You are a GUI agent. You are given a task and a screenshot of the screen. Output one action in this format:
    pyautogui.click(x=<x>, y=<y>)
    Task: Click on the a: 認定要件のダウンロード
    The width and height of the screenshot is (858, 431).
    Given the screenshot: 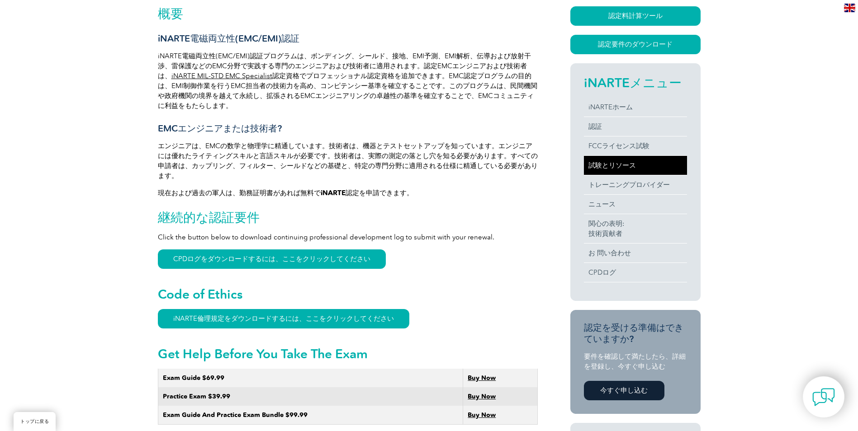 What is the action you would take?
    pyautogui.click(x=635, y=44)
    